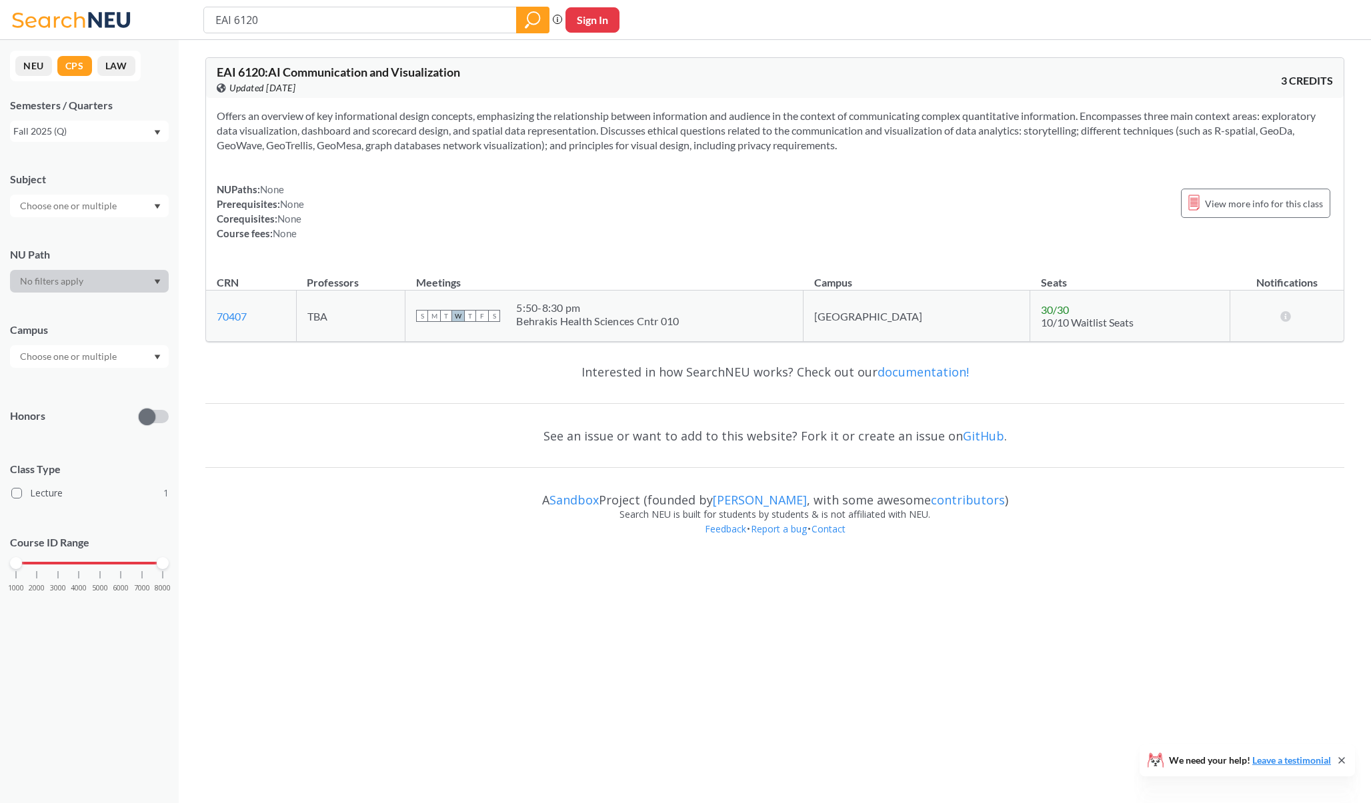  Describe the element at coordinates (90, 493) in the screenshot. I see `label: Lecture` at that location.